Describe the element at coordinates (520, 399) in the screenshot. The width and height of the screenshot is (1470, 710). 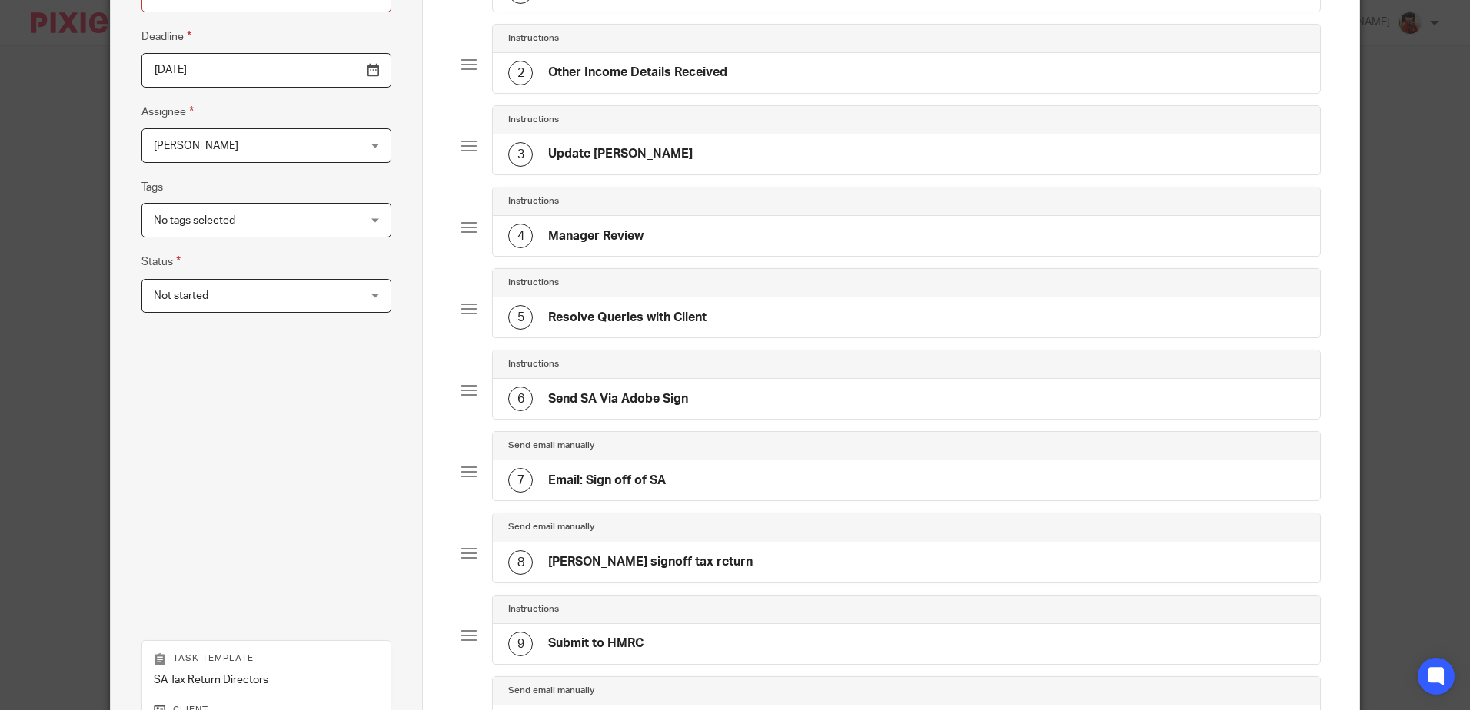
I see `div: 6` at that location.